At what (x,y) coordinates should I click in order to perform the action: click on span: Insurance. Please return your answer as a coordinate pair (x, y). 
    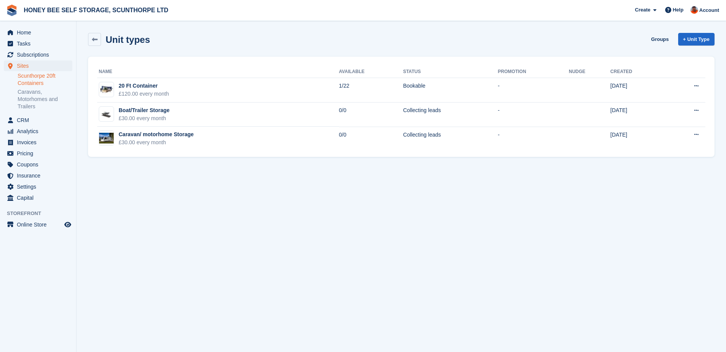
    Looking at the image, I should click on (40, 176).